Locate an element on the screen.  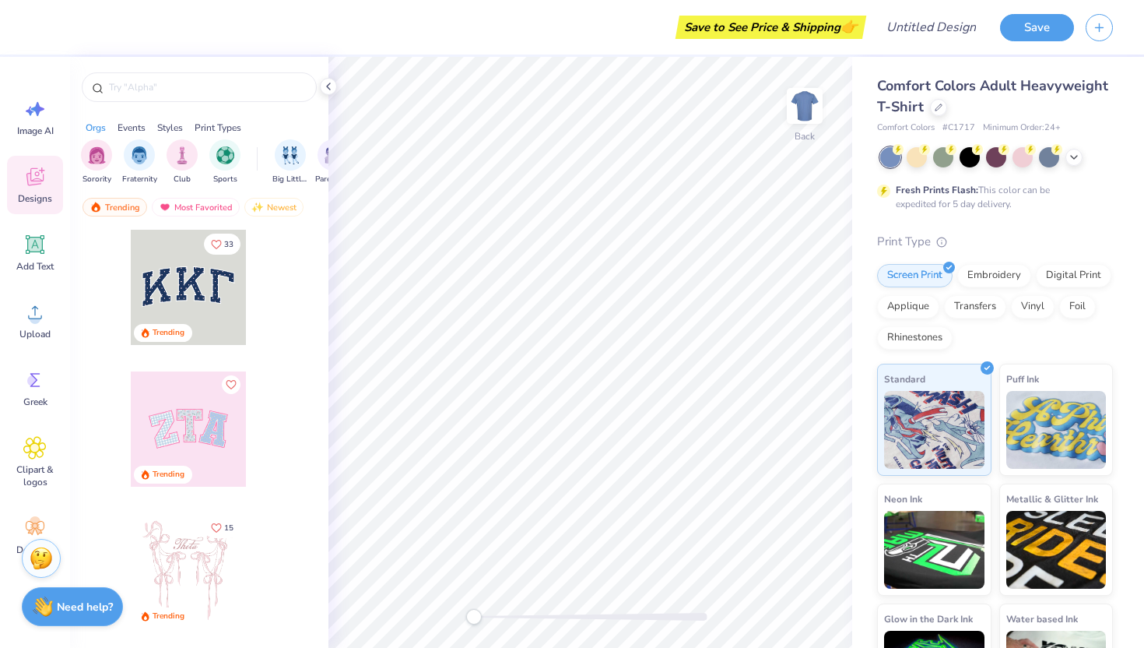
div: Styles is located at coordinates (170, 128).